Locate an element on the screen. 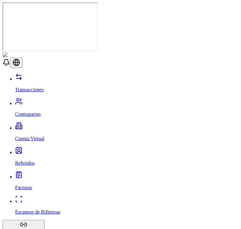  a: Contrapartes is located at coordinates (127, 109).